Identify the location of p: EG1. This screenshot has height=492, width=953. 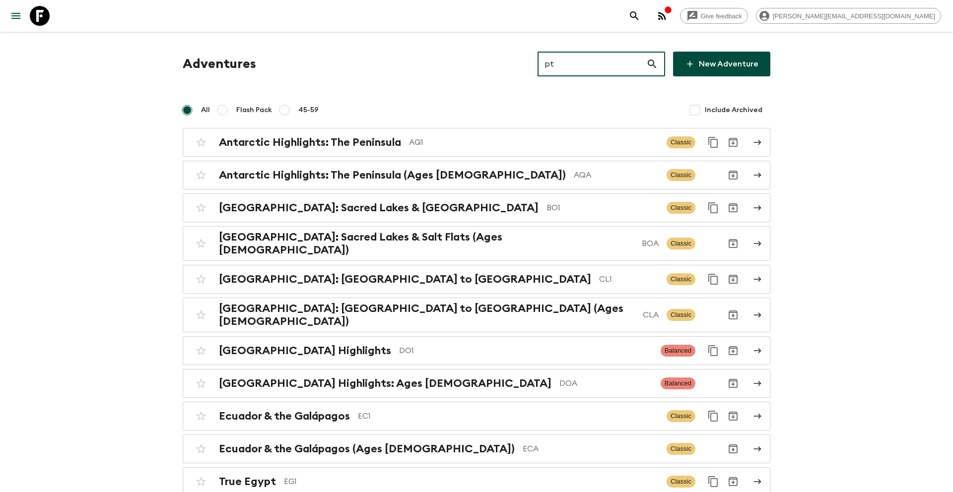
(471, 482).